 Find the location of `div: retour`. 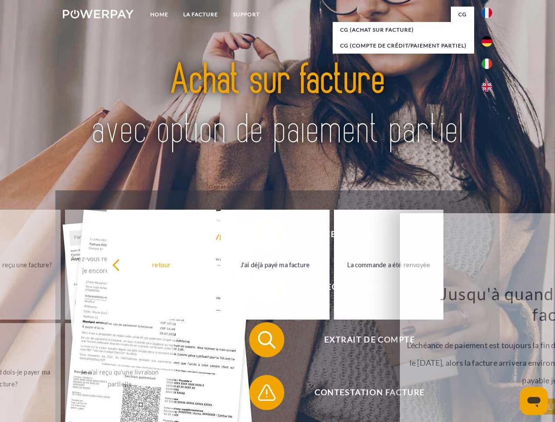

div: retour is located at coordinates (161, 264).